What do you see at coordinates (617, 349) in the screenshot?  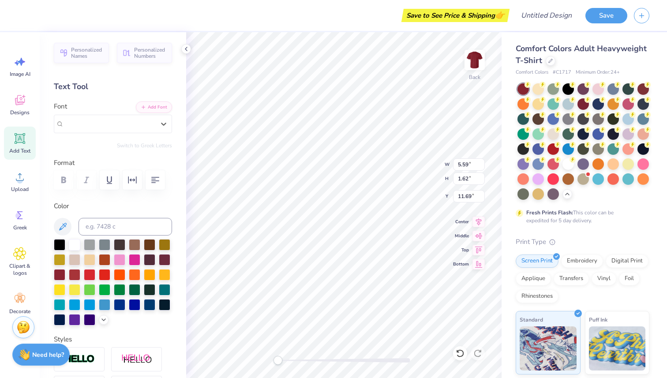 I see `img: Puff Ink` at bounding box center [617, 349].